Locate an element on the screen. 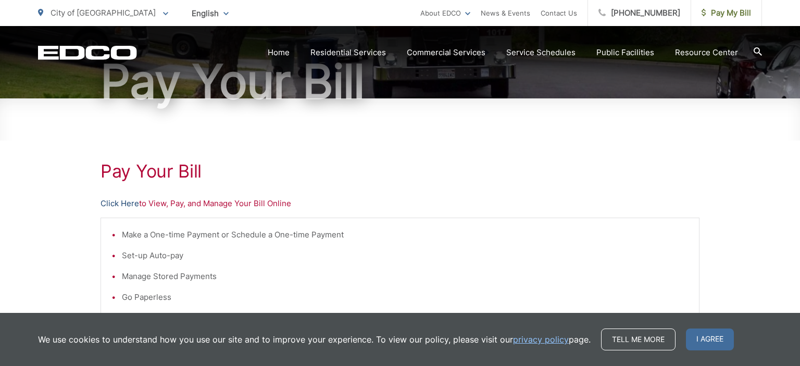 Image resolution: width=800 pixels, height=366 pixels. a: Public Facilities is located at coordinates (625, 53).